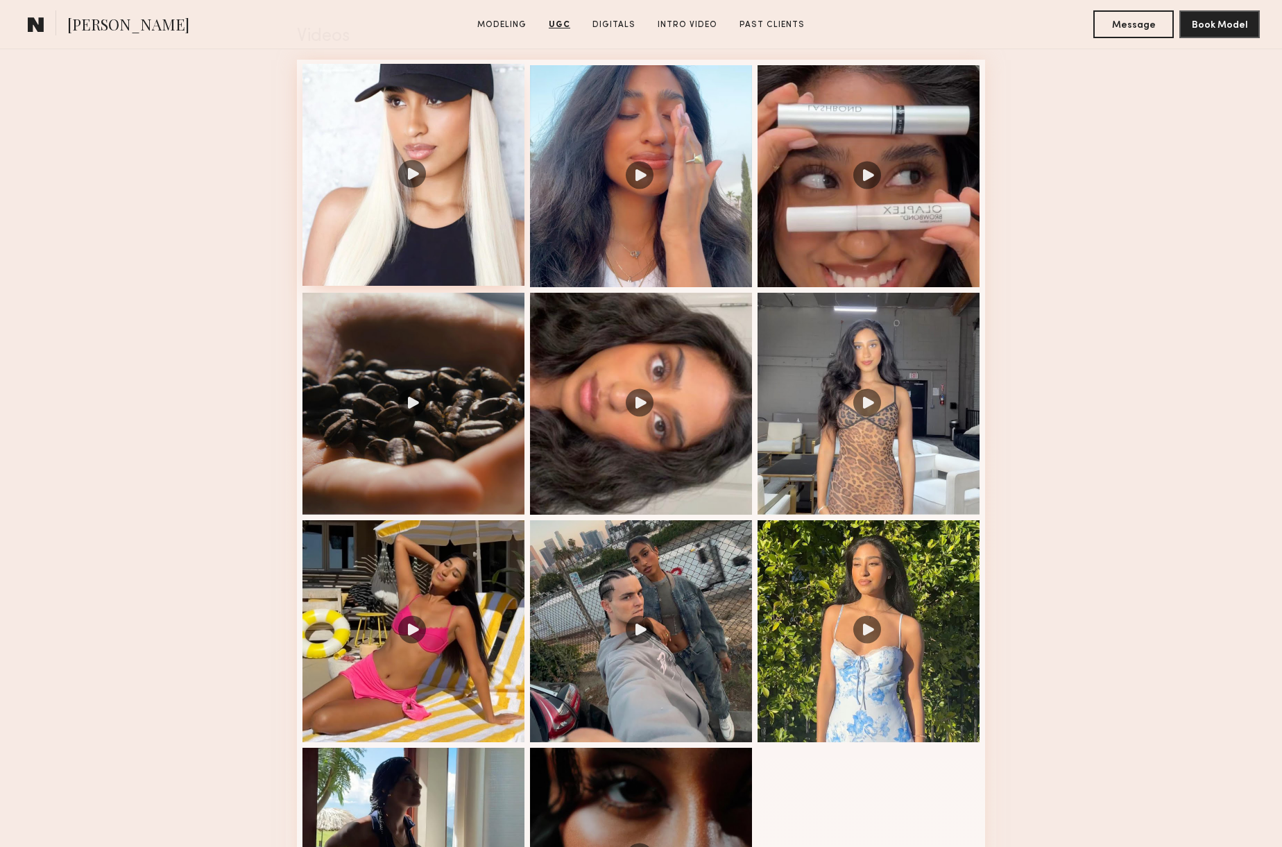 This screenshot has width=1282, height=847. What do you see at coordinates (502, 25) in the screenshot?
I see `a: Modeling` at bounding box center [502, 25].